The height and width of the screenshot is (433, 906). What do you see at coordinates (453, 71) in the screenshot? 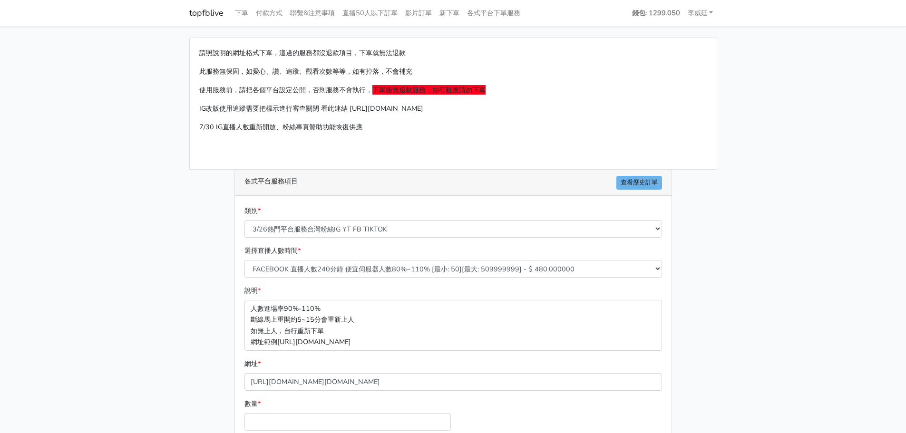
I see `p: 此服務無保固，如愛心、讚、追蹤、觀看次數等等，如有掉落，不會補充` at bounding box center [453, 71].